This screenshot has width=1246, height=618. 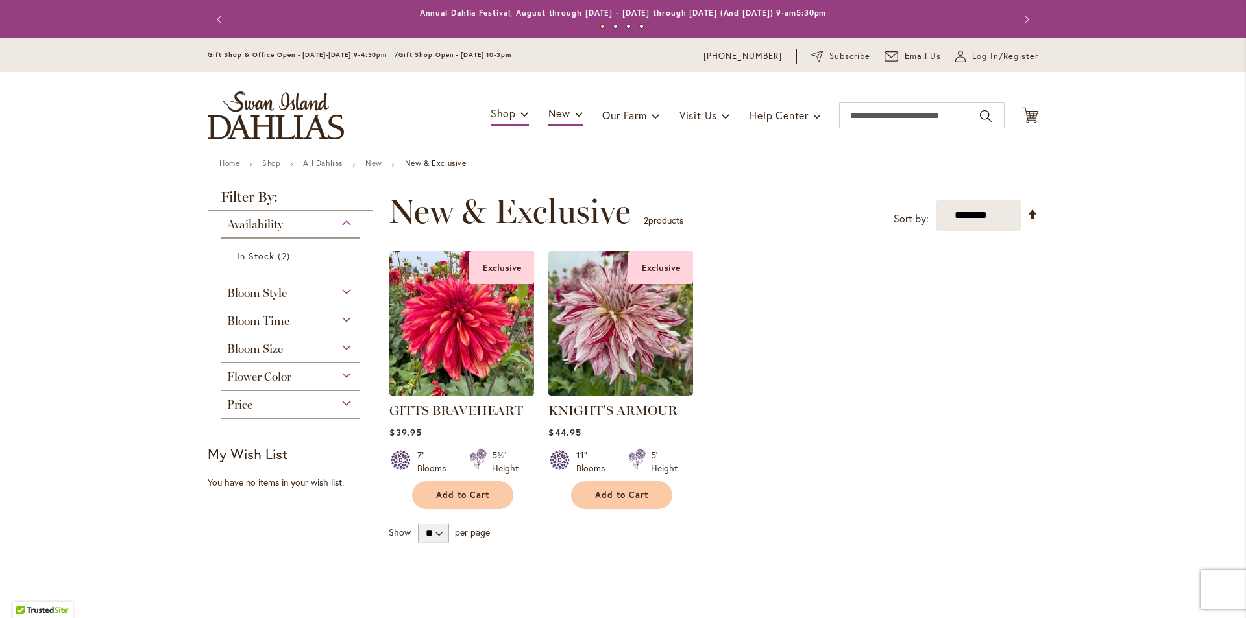 I want to click on span: New & Exclusive, so click(x=509, y=212).